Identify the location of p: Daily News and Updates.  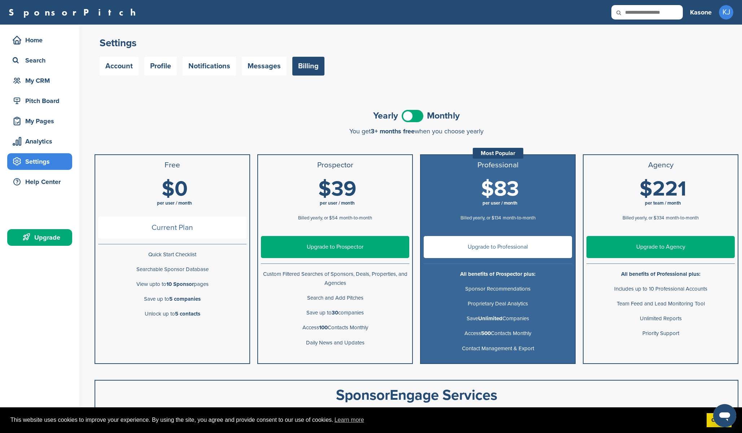
(335, 342).